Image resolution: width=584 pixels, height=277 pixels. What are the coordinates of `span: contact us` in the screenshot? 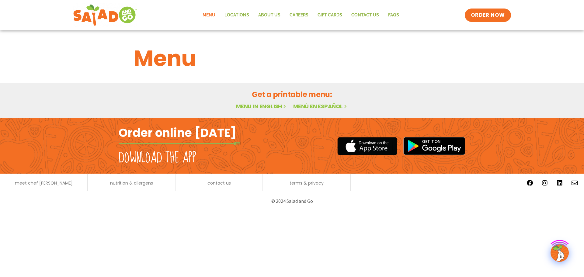 It's located at (219, 183).